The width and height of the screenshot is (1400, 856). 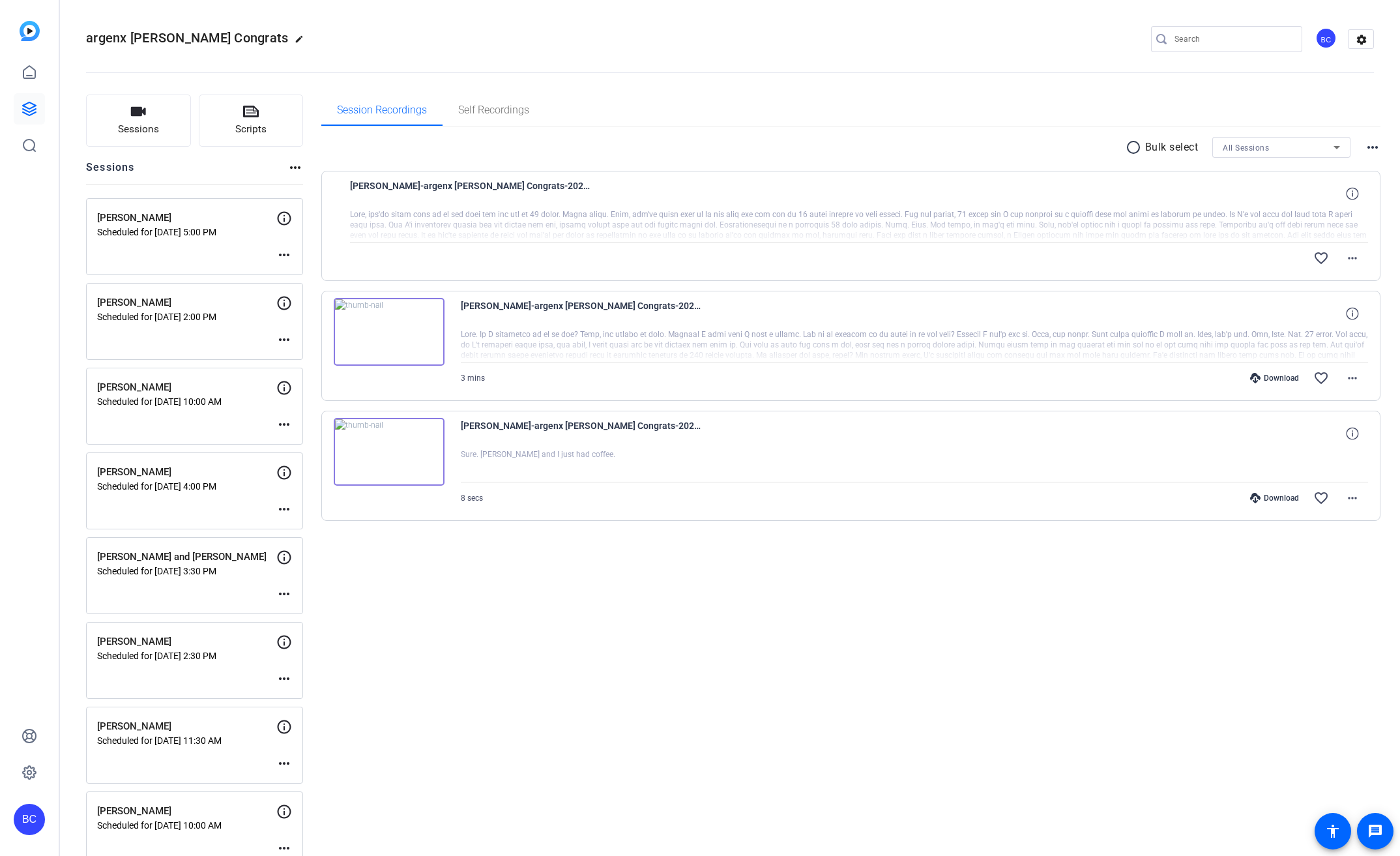 I want to click on button: Scripts, so click(x=251, y=121).